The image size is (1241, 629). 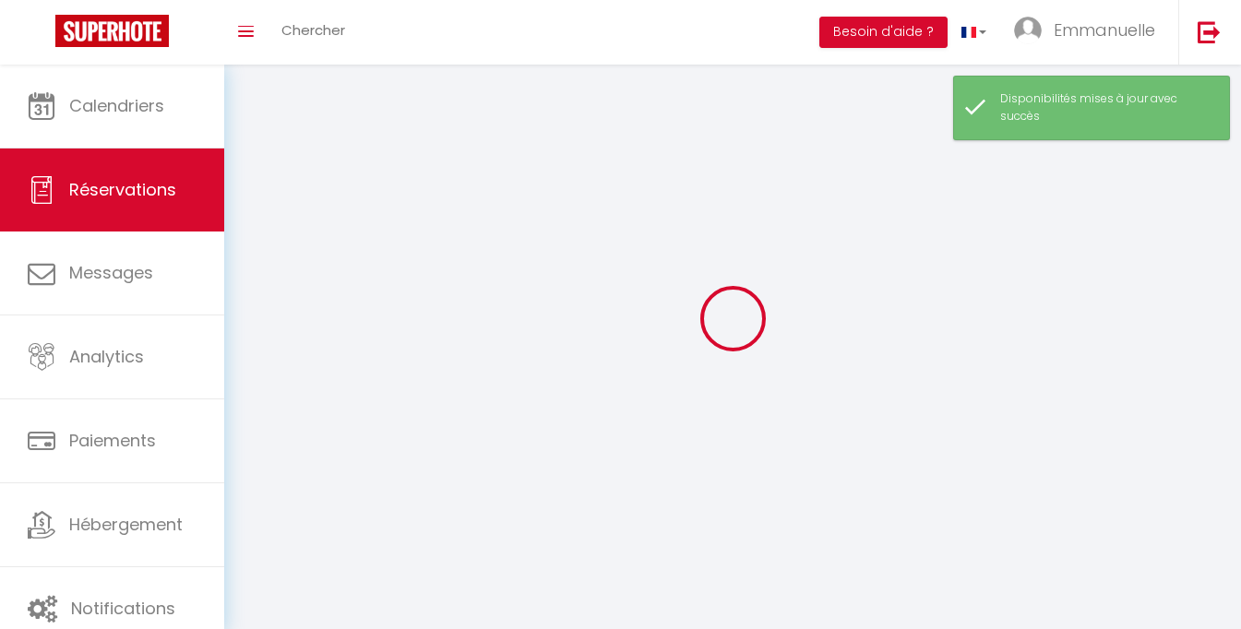 I want to click on span: Emmanuelle, so click(x=1105, y=30).